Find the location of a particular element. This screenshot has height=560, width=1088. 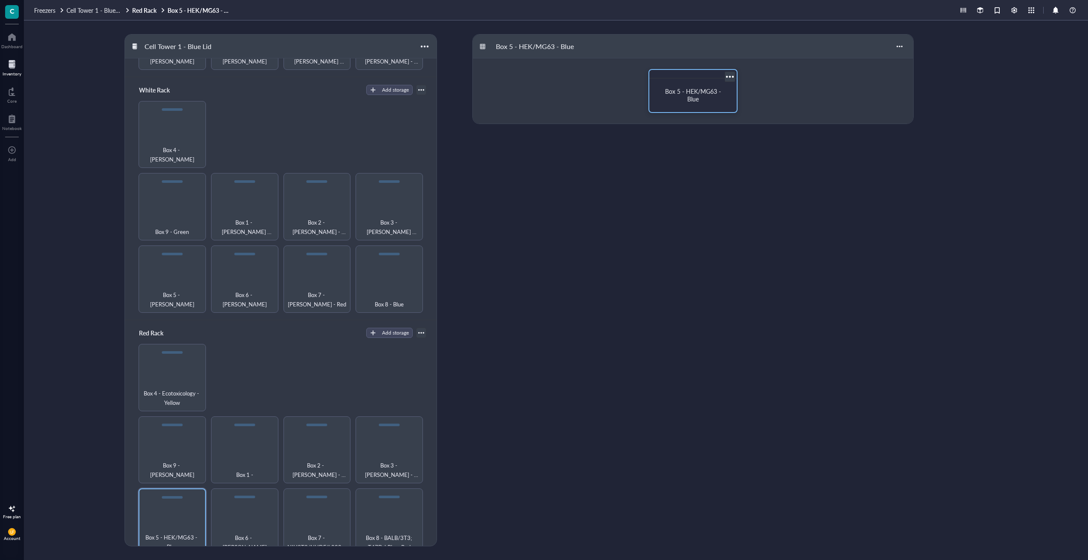

span: Box 8 - Blue is located at coordinates (389, 304).